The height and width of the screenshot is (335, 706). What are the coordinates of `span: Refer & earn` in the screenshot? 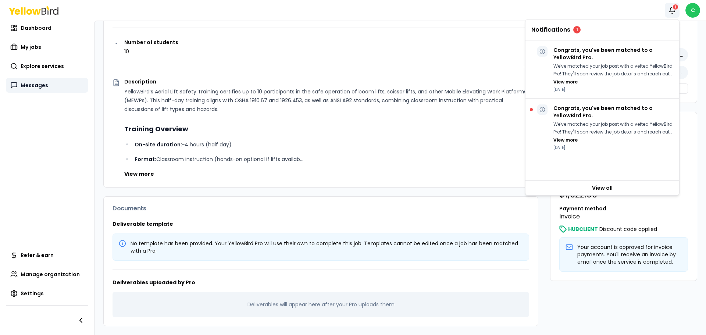 It's located at (37, 255).